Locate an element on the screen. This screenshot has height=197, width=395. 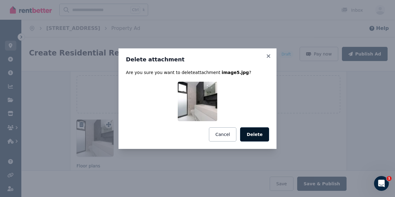
span: image5.jpg is located at coordinates (235, 72).